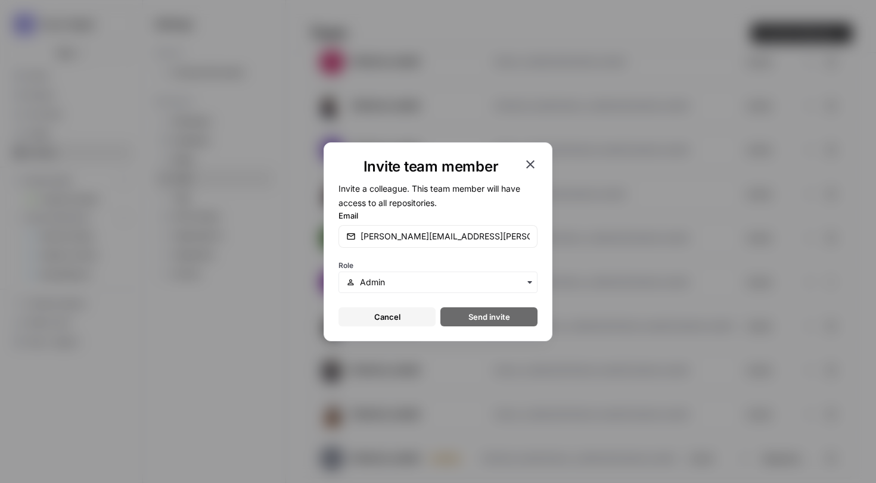 This screenshot has height=483, width=876. Describe the element at coordinates (489, 317) in the screenshot. I see `button: Send invite` at that location.